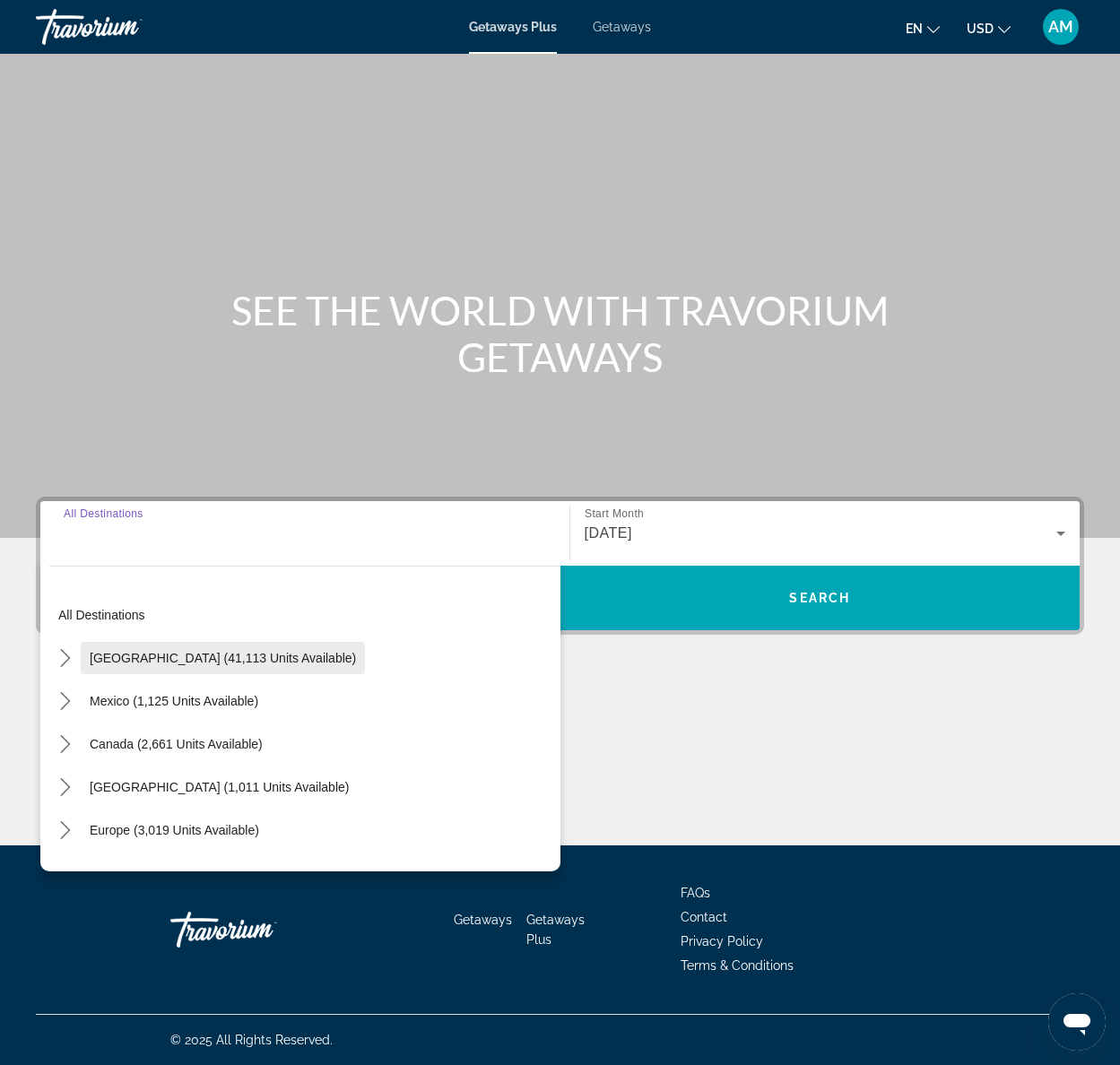 The height and width of the screenshot is (1065, 1120). What do you see at coordinates (65, 787) in the screenshot?
I see `button: Toggle Caribbean & Atlantic Islands (1,011 units available) submenu` at bounding box center [65, 787].